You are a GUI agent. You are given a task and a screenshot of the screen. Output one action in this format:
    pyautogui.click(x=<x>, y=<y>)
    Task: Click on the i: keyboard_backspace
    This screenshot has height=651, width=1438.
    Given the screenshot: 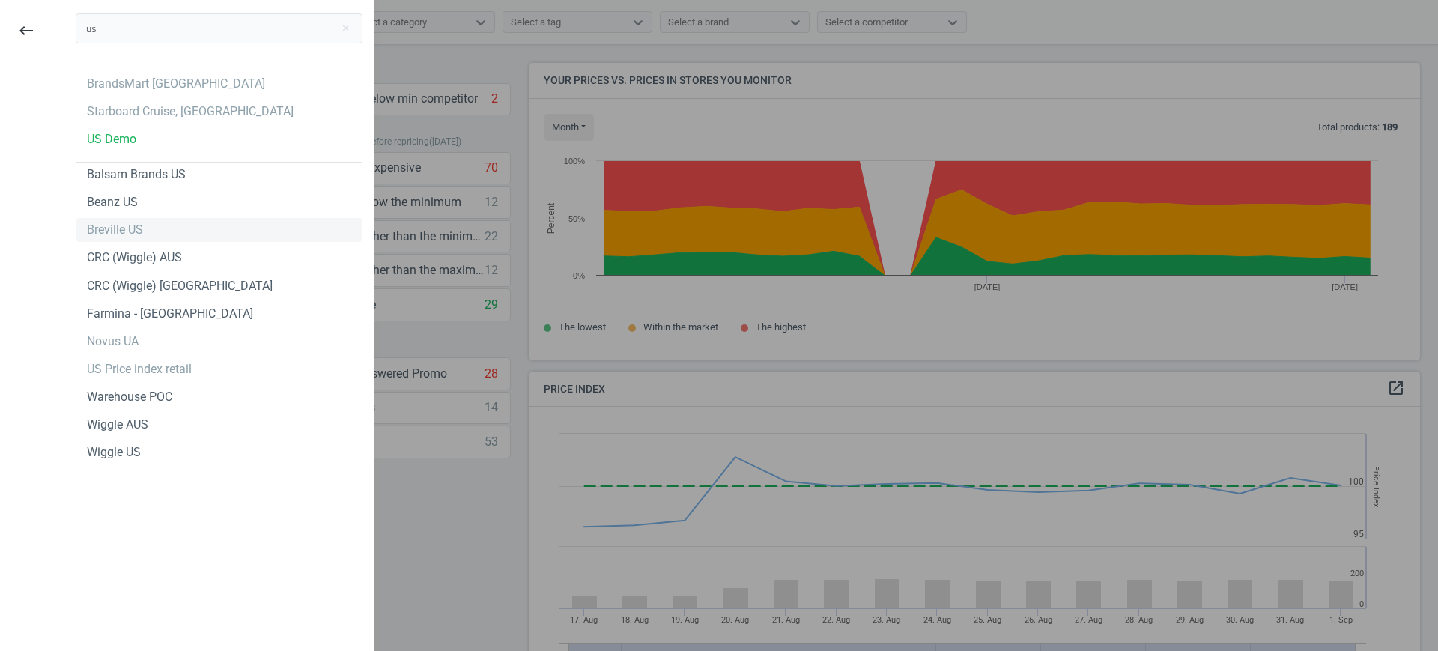 What is the action you would take?
    pyautogui.click(x=26, y=31)
    